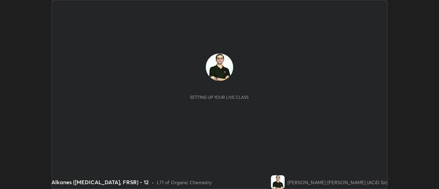  Describe the element at coordinates (184, 182) in the screenshot. I see `div: L71 of Organic Chemistry` at that location.